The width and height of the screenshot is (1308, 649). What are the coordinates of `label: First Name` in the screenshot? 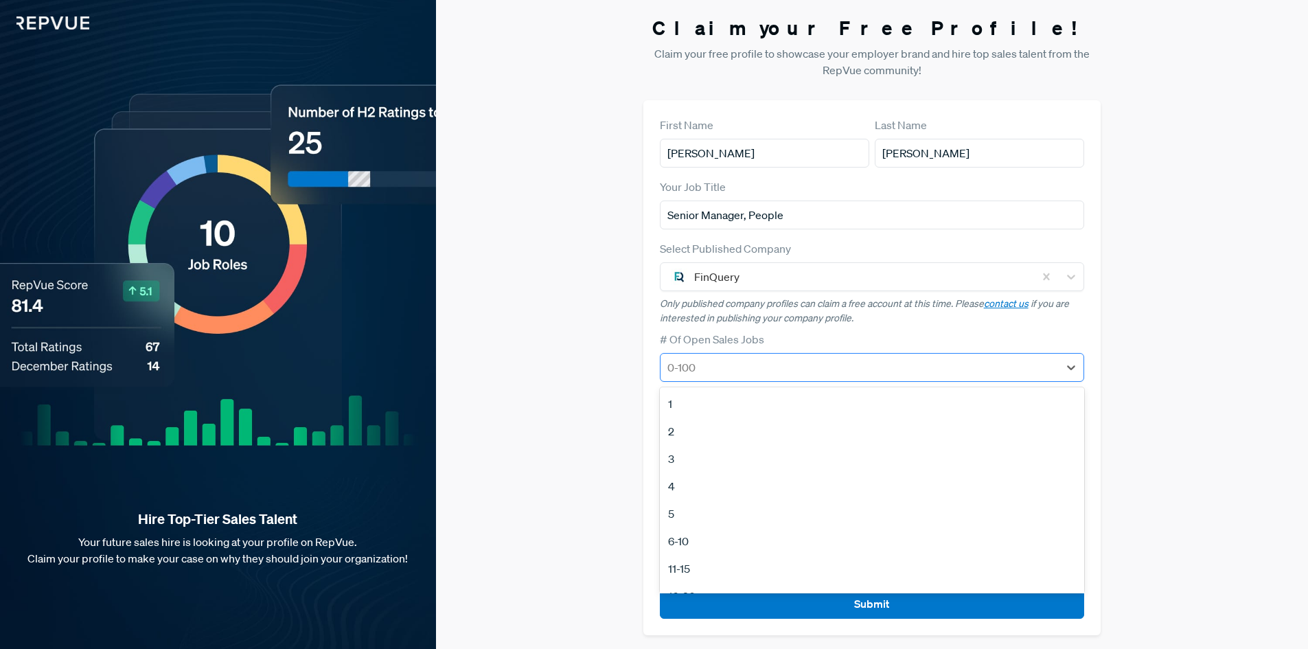 It's located at (687, 125).